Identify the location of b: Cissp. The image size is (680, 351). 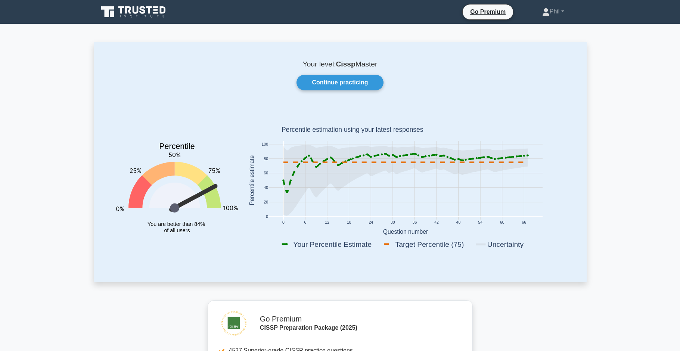
(346, 64).